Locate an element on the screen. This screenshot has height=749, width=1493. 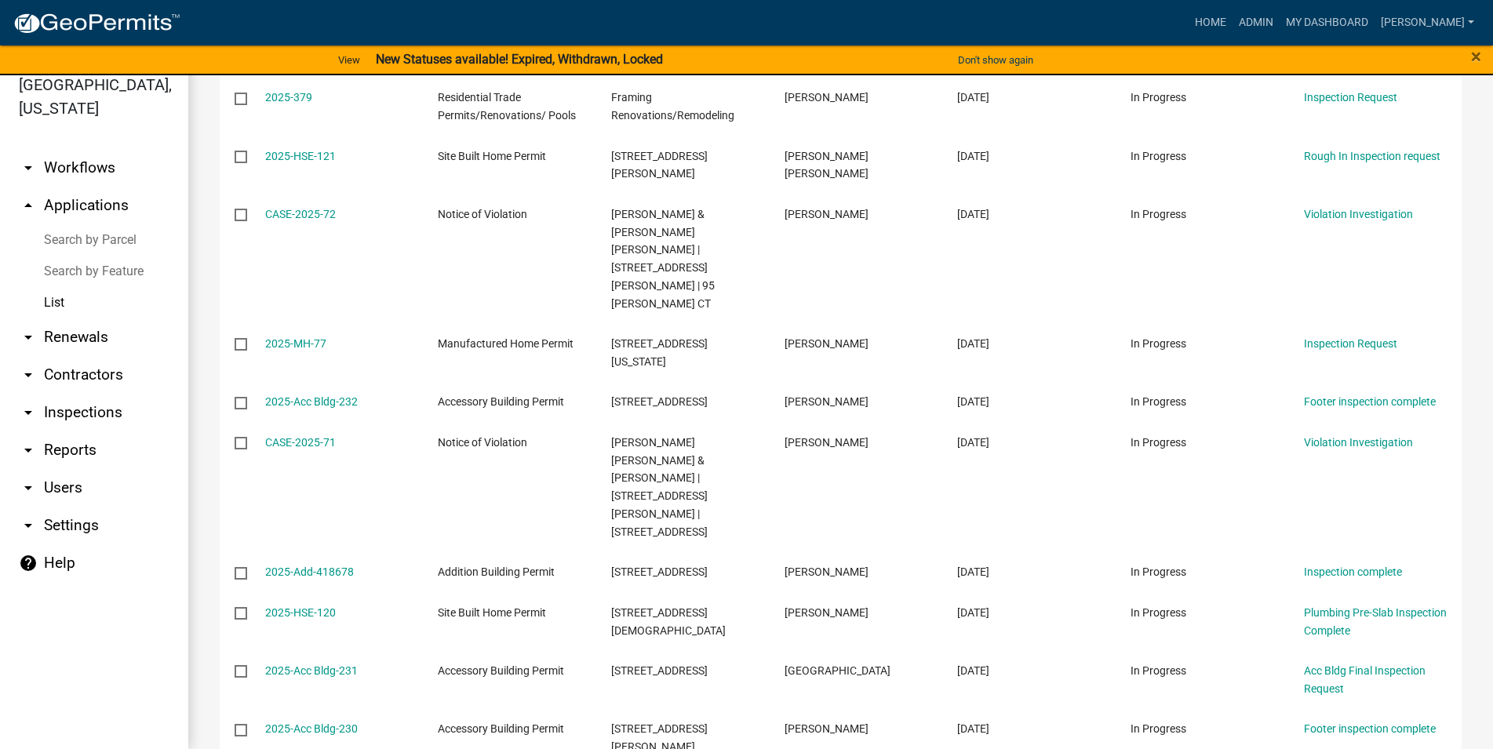
a: View is located at coordinates (349, 60).